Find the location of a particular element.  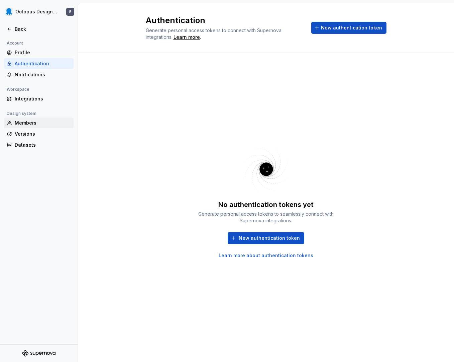

a: Learn more about authentication tokens is located at coordinates (266, 255).